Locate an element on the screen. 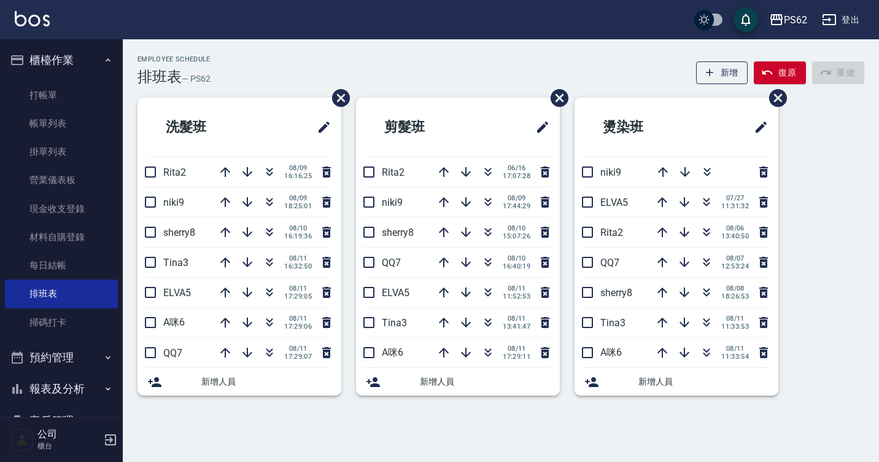 The width and height of the screenshot is (879, 462). button: 預約管理 is located at coordinates (61, 357).